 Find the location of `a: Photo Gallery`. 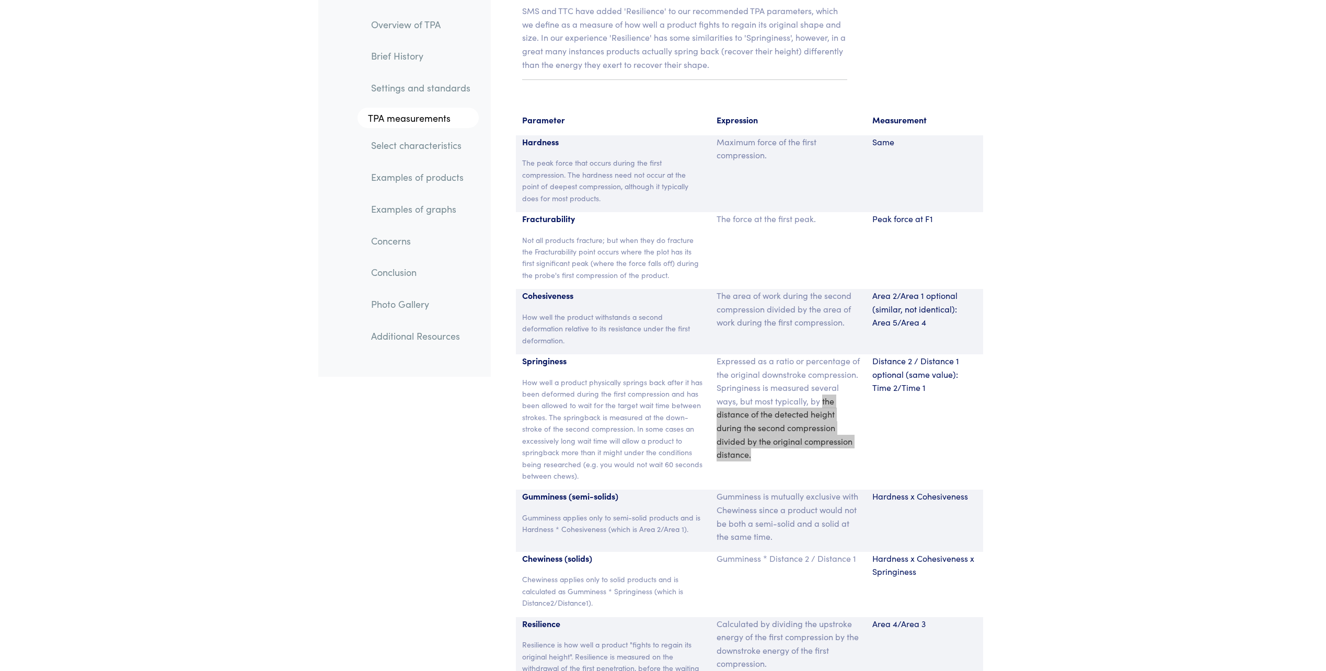

a: Photo Gallery is located at coordinates (421, 304).